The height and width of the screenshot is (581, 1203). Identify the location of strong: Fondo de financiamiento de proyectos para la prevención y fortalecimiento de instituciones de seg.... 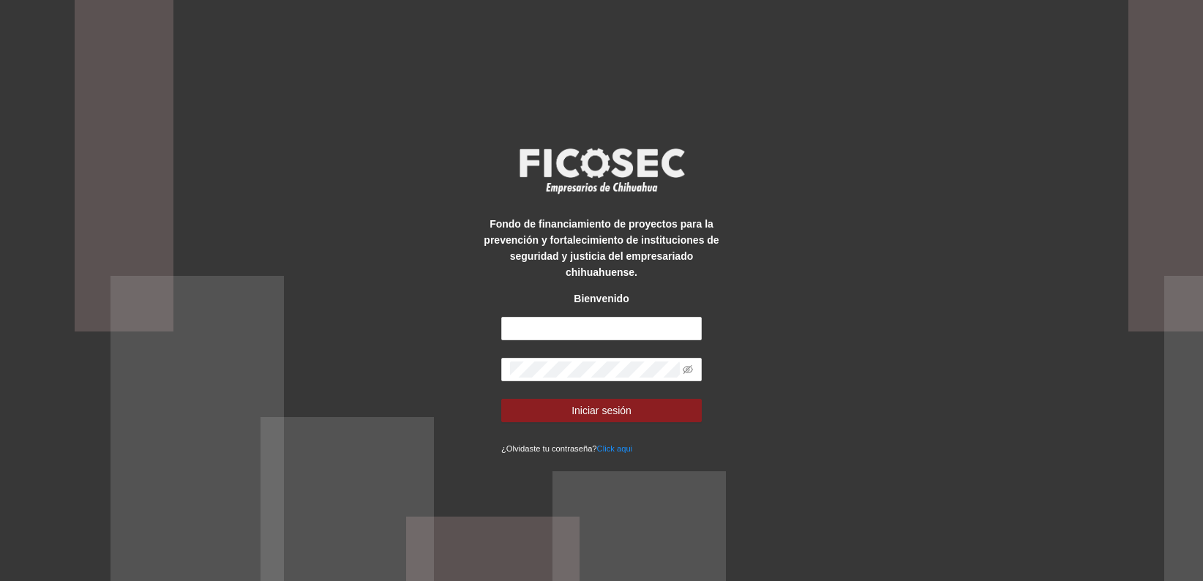
(601, 248).